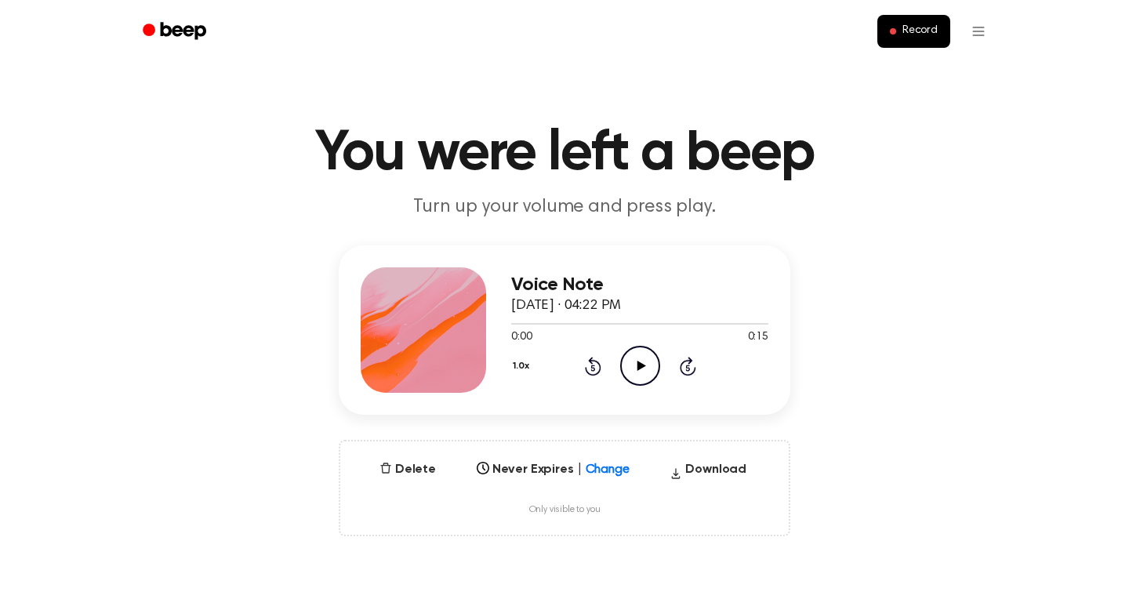 Image resolution: width=1129 pixels, height=610 pixels. What do you see at coordinates (758, 337) in the screenshot?
I see `span: 0:15` at bounding box center [758, 337].